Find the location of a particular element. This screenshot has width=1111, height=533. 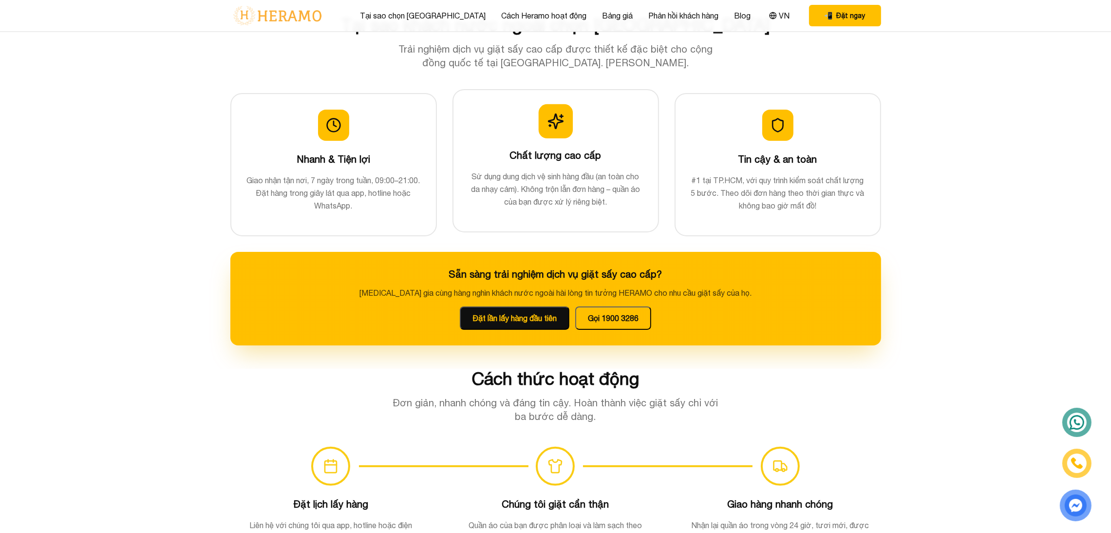

button: VN is located at coordinates (779, 16).